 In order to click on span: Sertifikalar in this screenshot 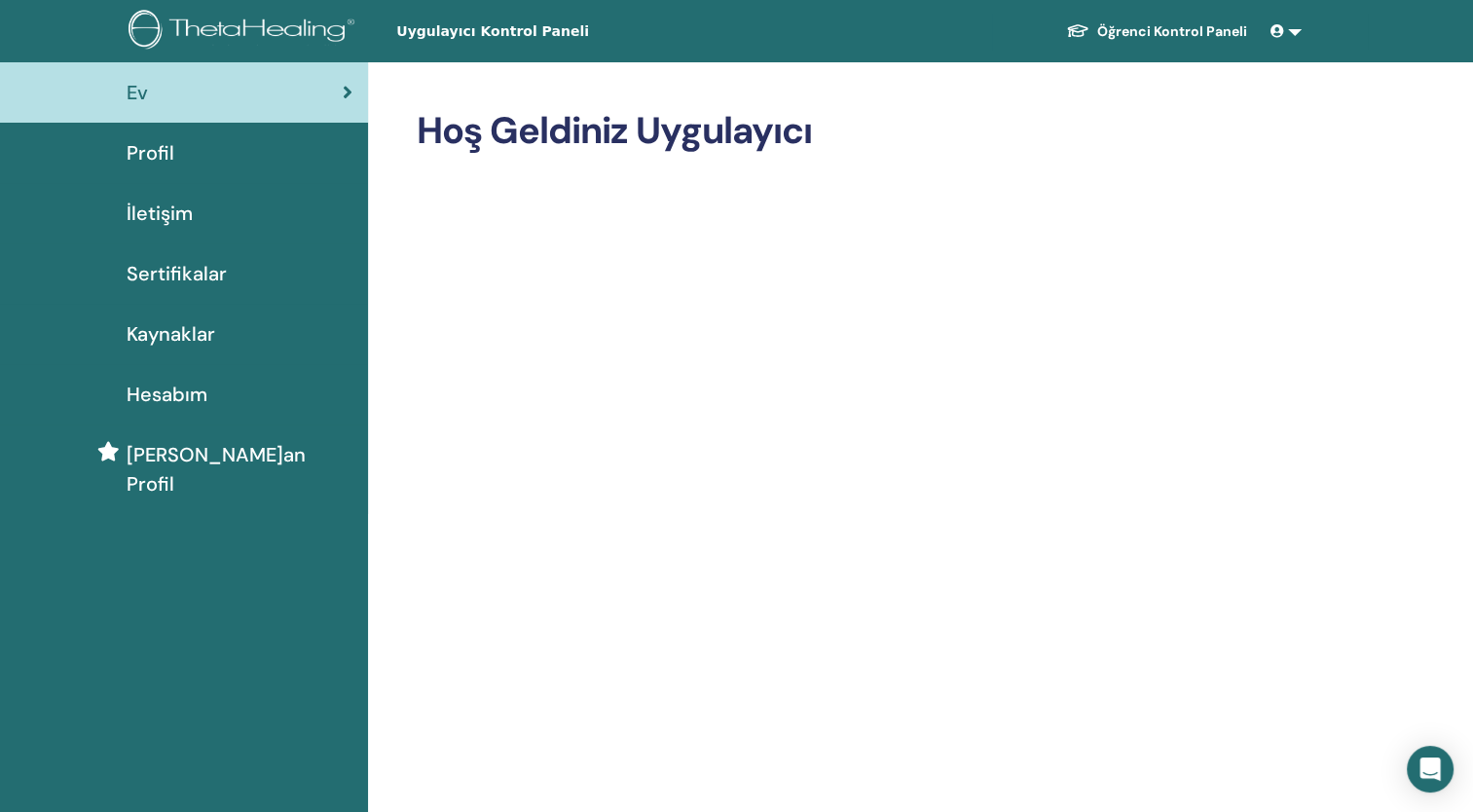, I will do `click(176, 274)`.